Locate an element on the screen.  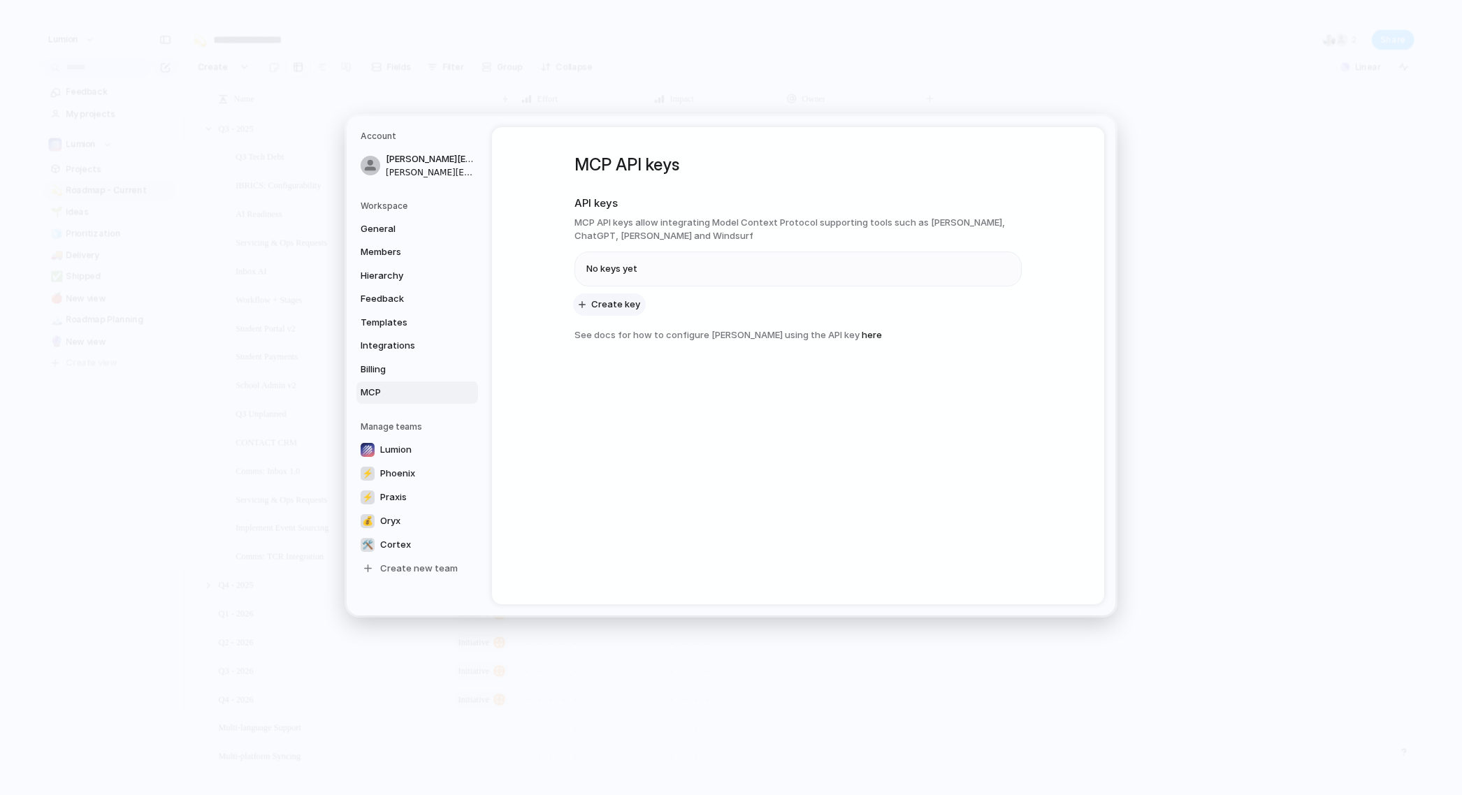
a: 🛠️Cortex is located at coordinates (417, 544).